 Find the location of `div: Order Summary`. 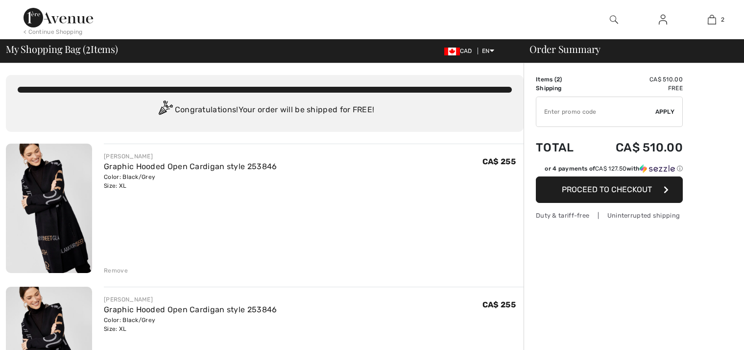

div: Order Summary is located at coordinates (628, 49).